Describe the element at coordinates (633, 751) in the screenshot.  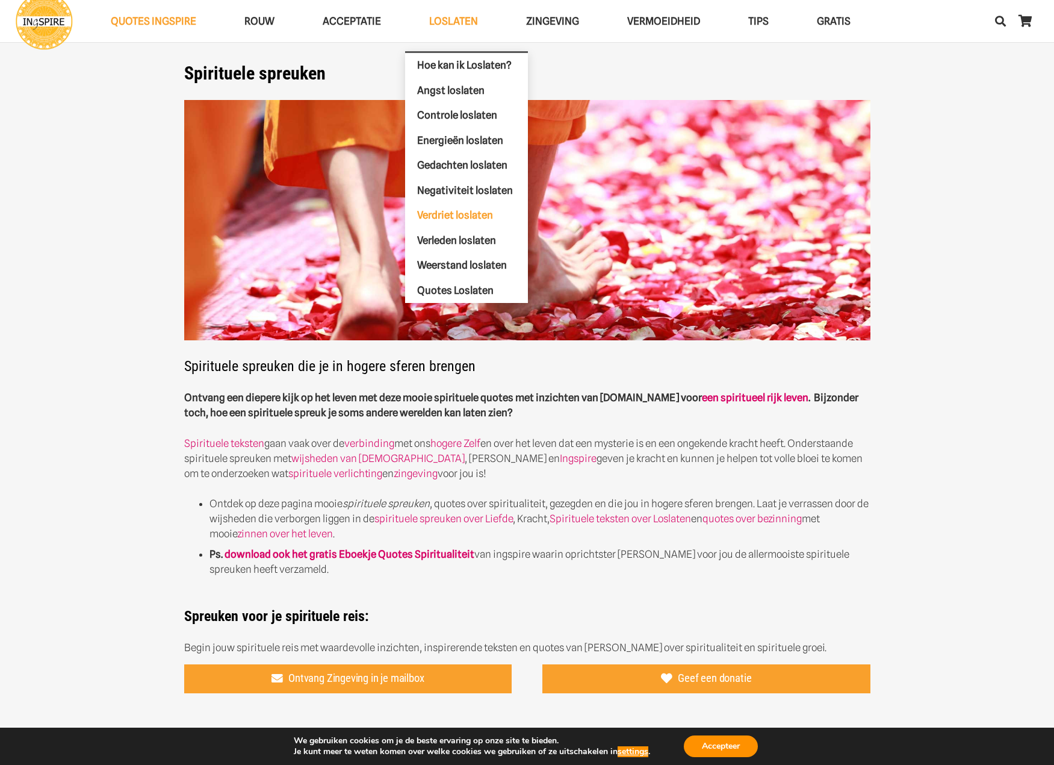
I see `button: settings` at that location.